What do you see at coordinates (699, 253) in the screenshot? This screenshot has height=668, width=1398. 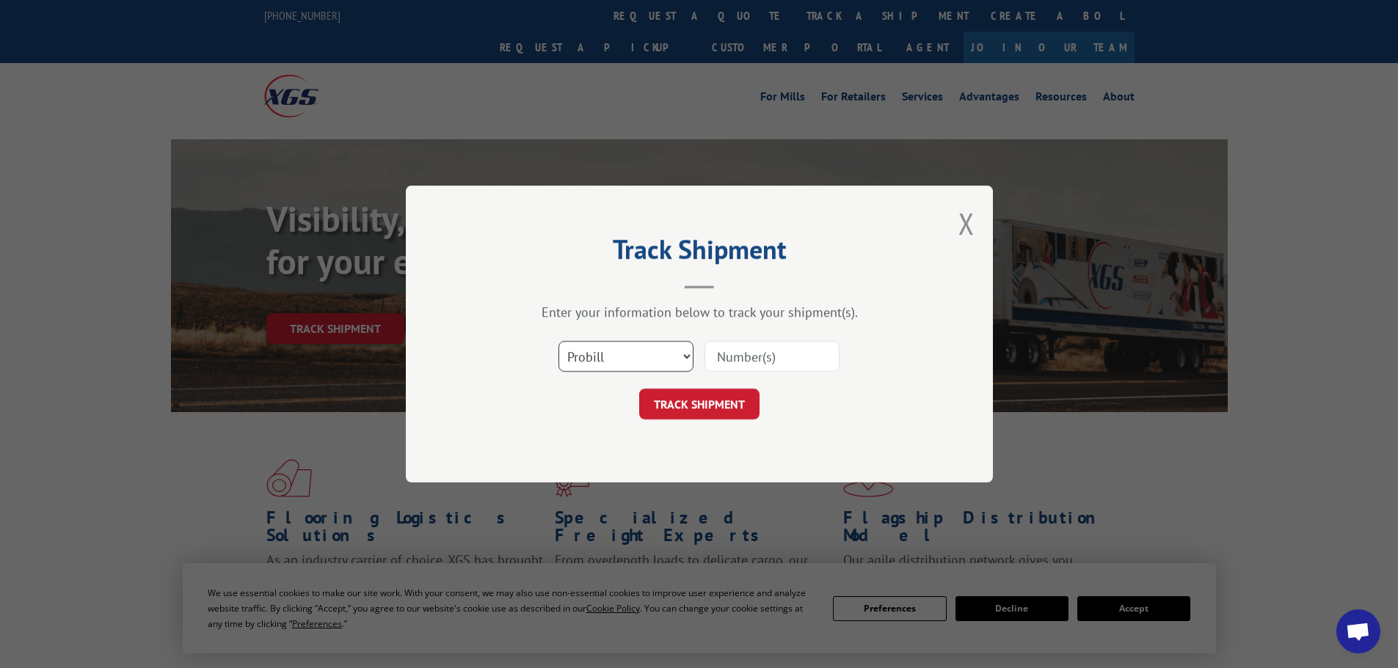 I see `h2: Track Shipment` at bounding box center [699, 253].